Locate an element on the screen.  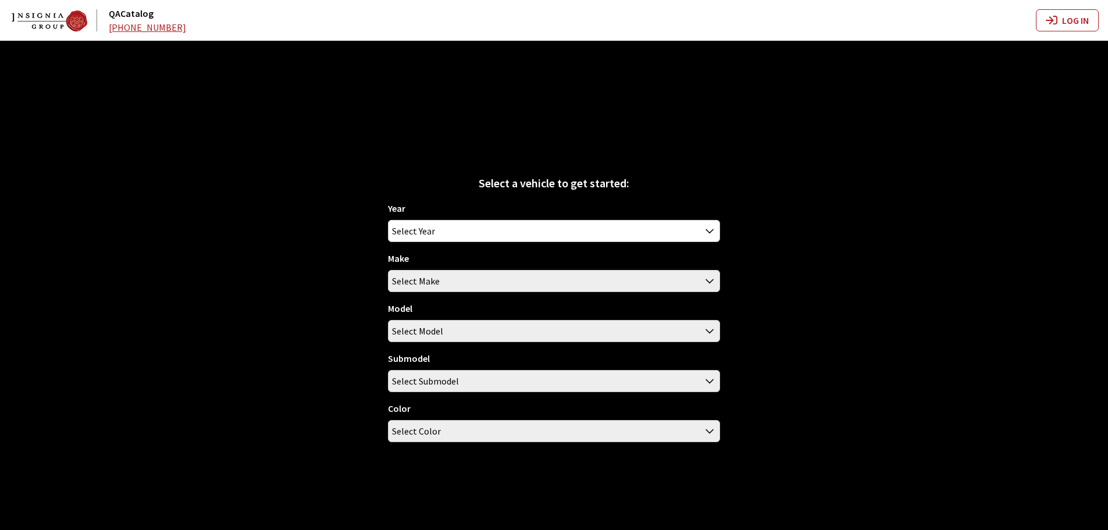
button: Log In is located at coordinates (1067, 20).